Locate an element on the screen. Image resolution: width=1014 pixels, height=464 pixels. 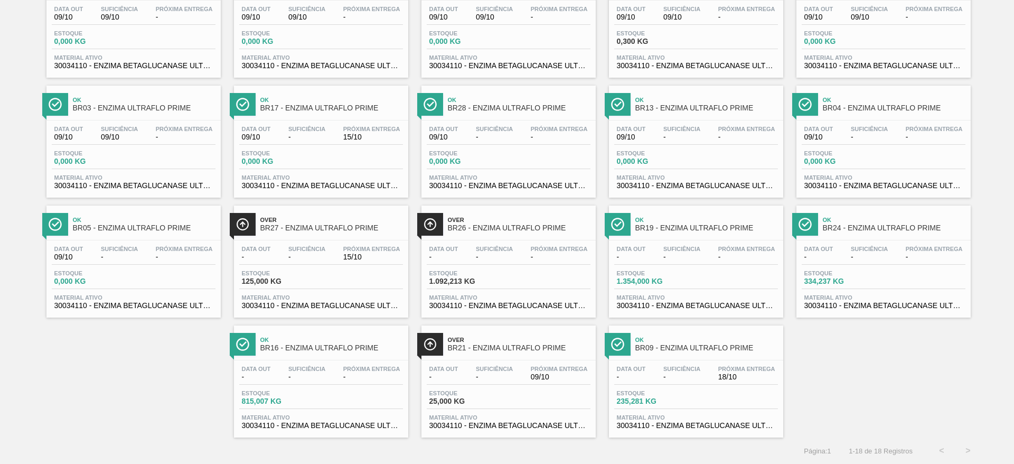
span: BR16 - ENZIMA ULTRAFLO PRIME is located at coordinates (332, 347).